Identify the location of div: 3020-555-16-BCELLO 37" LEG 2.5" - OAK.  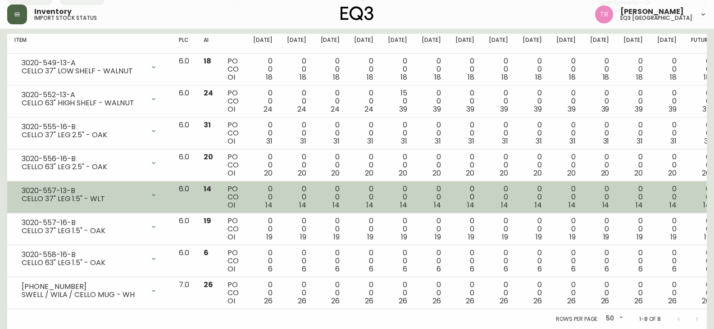
(89, 131).